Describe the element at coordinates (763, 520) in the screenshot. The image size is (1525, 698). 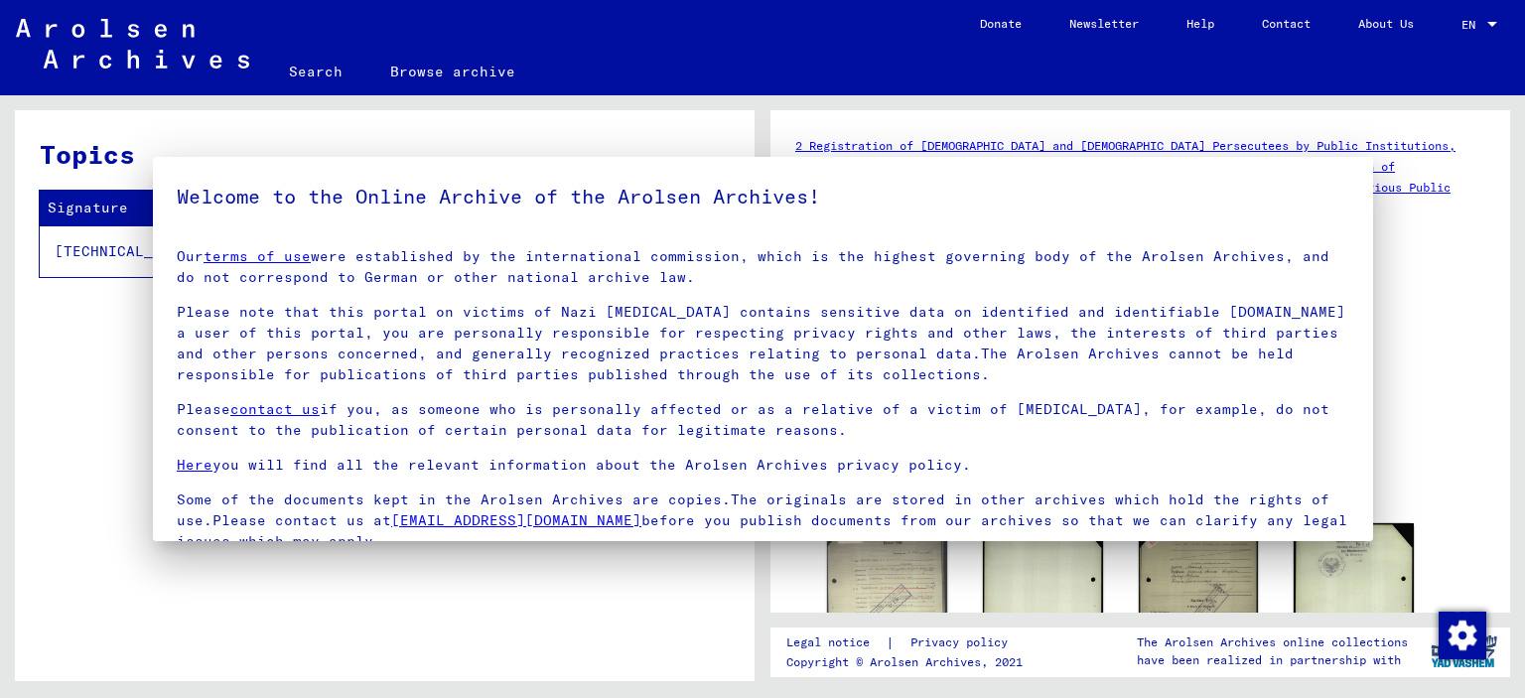
I see `p: Some of the documents kept in the Arolsen Archives are copies.The originals are stored in other a...` at that location.